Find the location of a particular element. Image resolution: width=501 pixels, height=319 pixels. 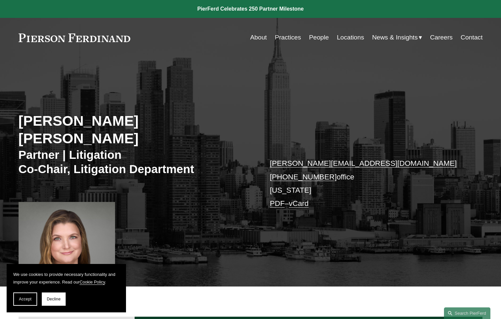

a: PDF is located at coordinates (277, 203).